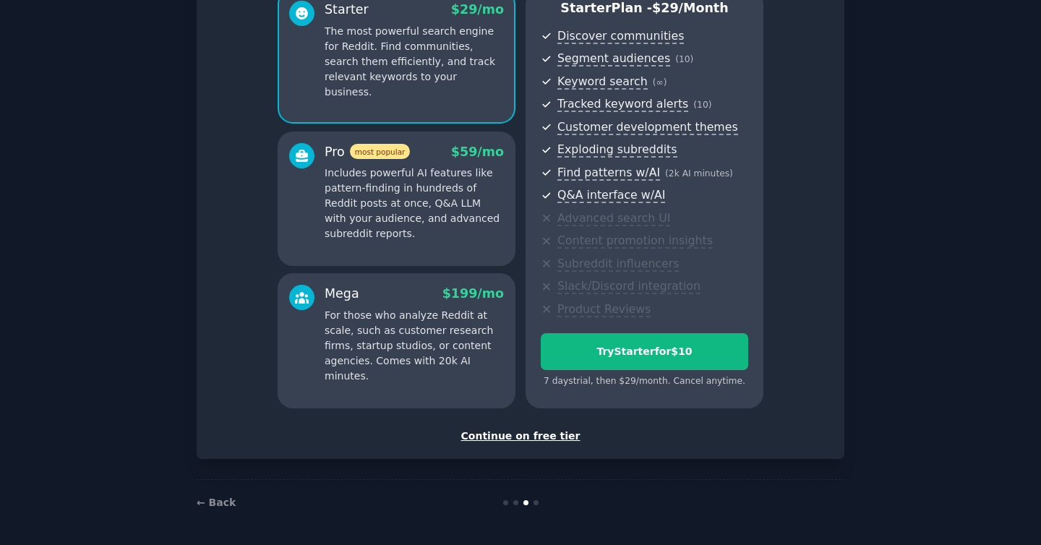 Image resolution: width=1041 pixels, height=545 pixels. Describe the element at coordinates (602, 82) in the screenshot. I see `span: Keyword search` at that location.